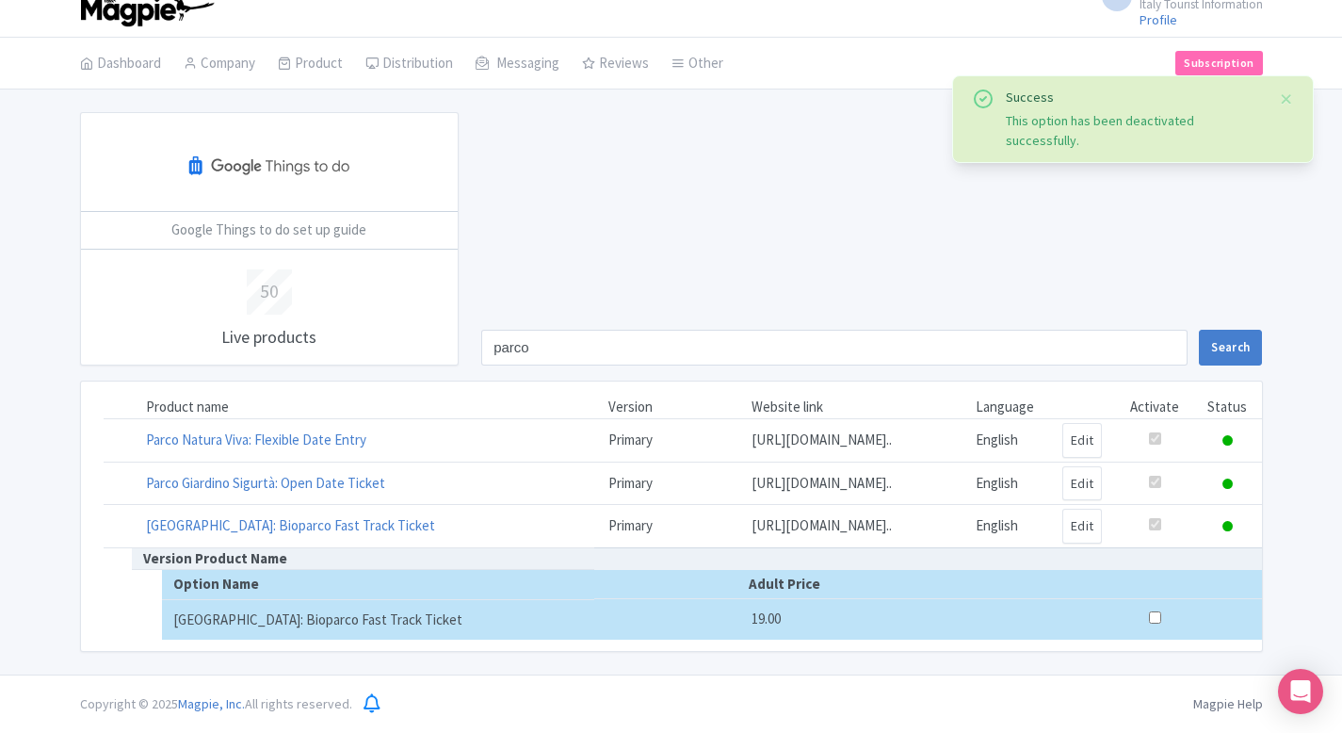  Describe the element at coordinates (310, 64) in the screenshot. I see `a: Product` at that location.